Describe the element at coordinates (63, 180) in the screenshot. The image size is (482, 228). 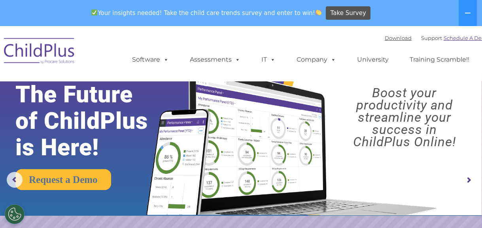
I see `a: Request a Demo` at that location.